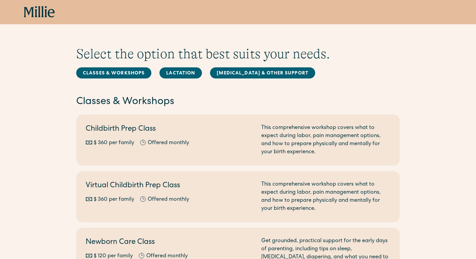 The image size is (476, 259). What do you see at coordinates (181, 73) in the screenshot?
I see `a: Lactation` at bounding box center [181, 73].